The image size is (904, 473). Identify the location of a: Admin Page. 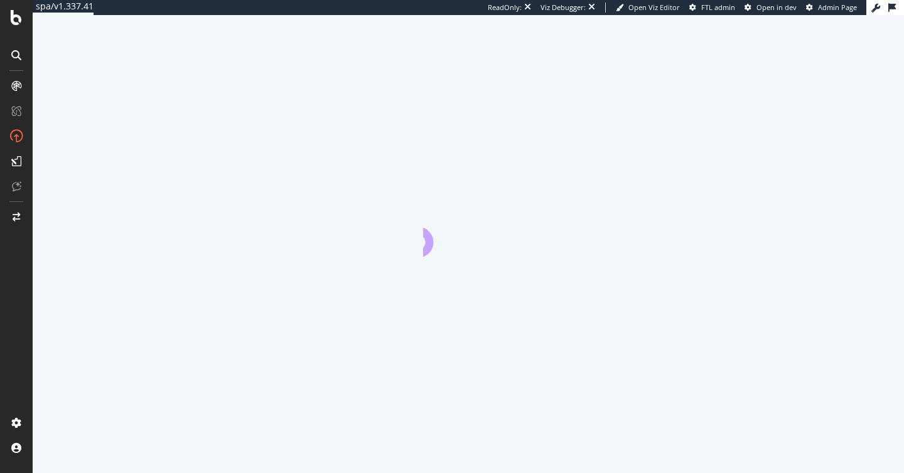
(831, 8).